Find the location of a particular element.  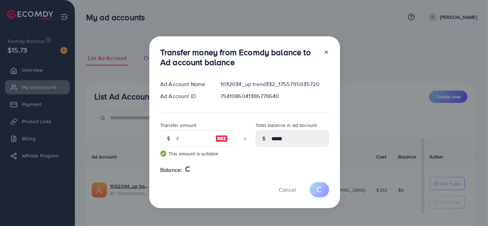

span: Balance: is located at coordinates (171, 170).